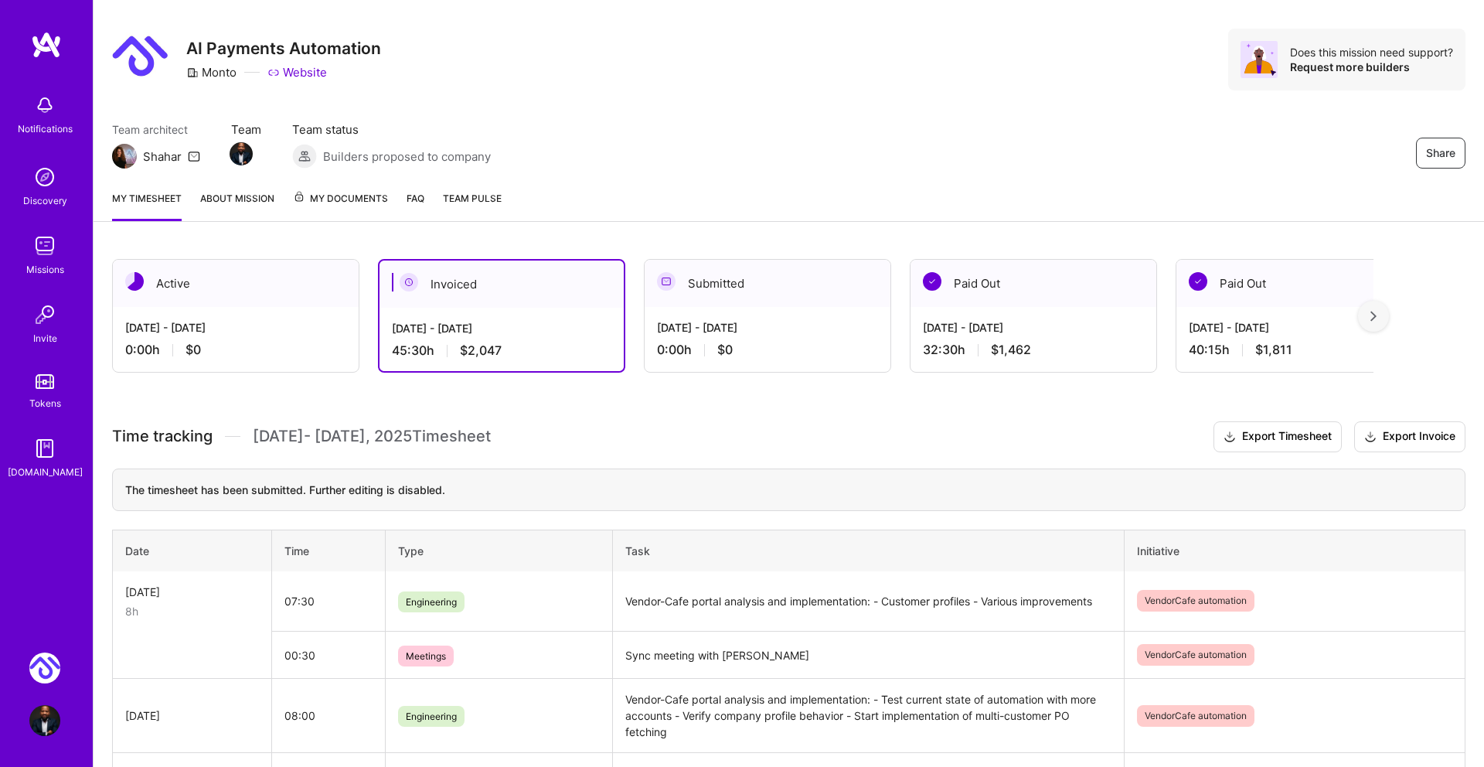 The image size is (1484, 767). Describe the element at coordinates (192, 73) in the screenshot. I see `i: icon CompanyGray` at that location.